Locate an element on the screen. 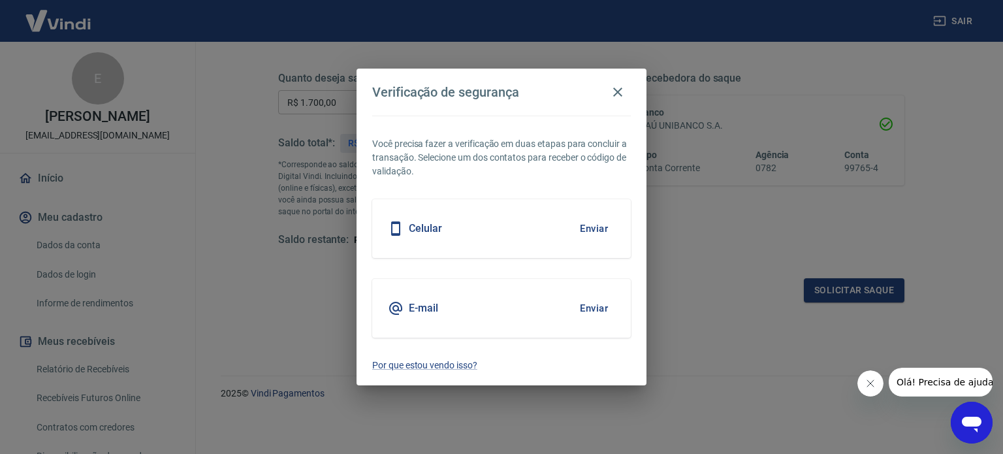 This screenshot has width=1003, height=454. a: Por que estou vendo isso? is located at coordinates (502, 365).